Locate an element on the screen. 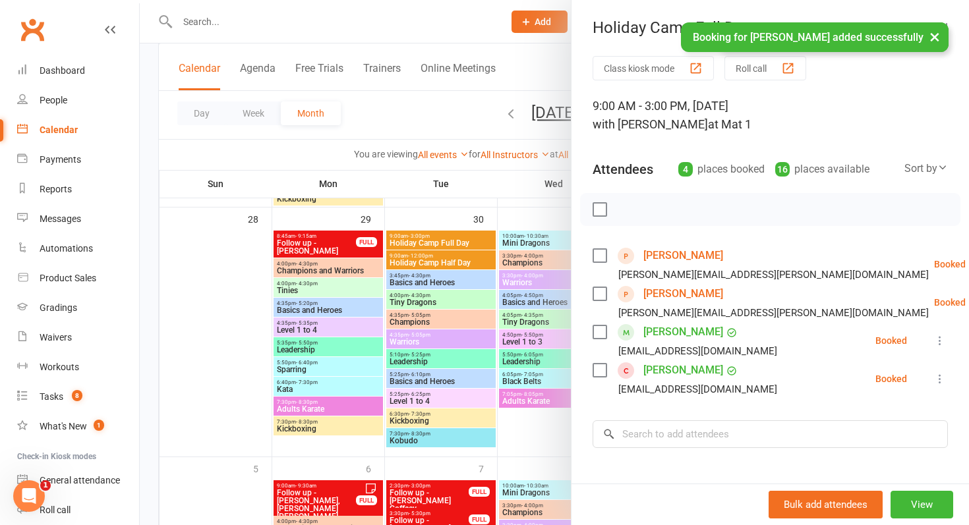 The height and width of the screenshot is (525, 969). div: Roll call is located at coordinates (55, 510).